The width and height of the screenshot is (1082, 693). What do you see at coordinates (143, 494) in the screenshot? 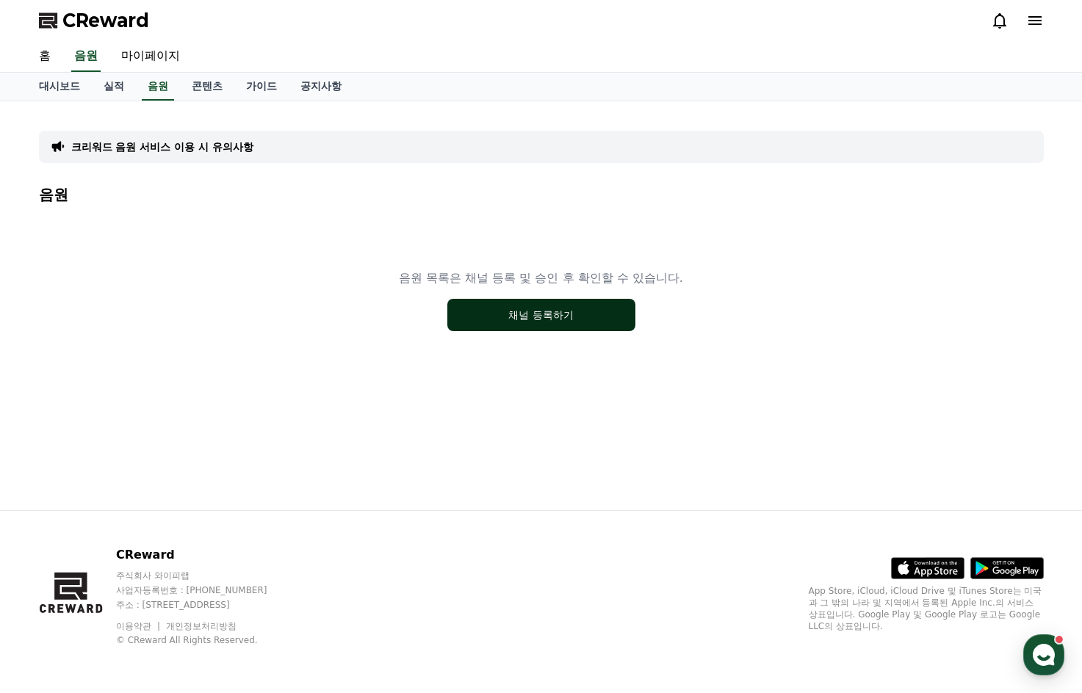
I see `span: 대화` at bounding box center [143, 494].